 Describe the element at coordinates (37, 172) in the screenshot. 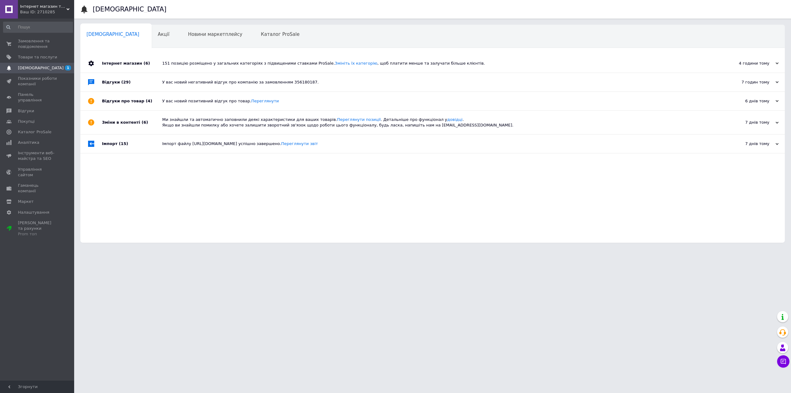

I see `span: Управління сайтом` at that location.